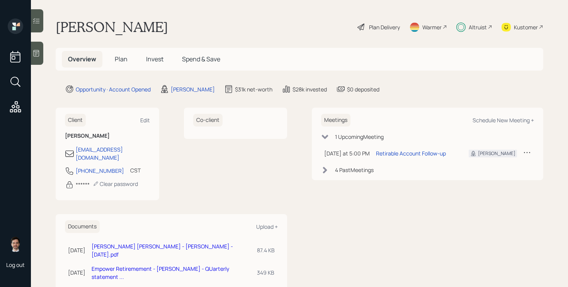 The width and height of the screenshot is (568, 287). Describe the element at coordinates (477, 27) in the screenshot. I see `div: Altruist` at that location.